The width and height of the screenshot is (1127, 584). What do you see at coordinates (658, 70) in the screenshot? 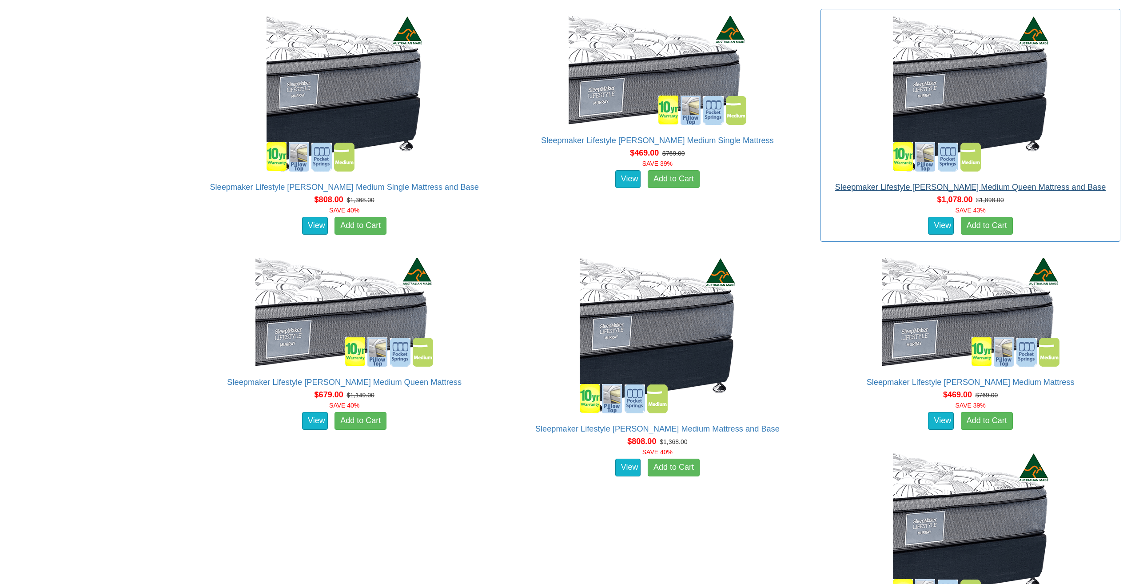
I see `img: Sleepmaker Lifestyle Murray Medium Single Mattress` at bounding box center [658, 70].